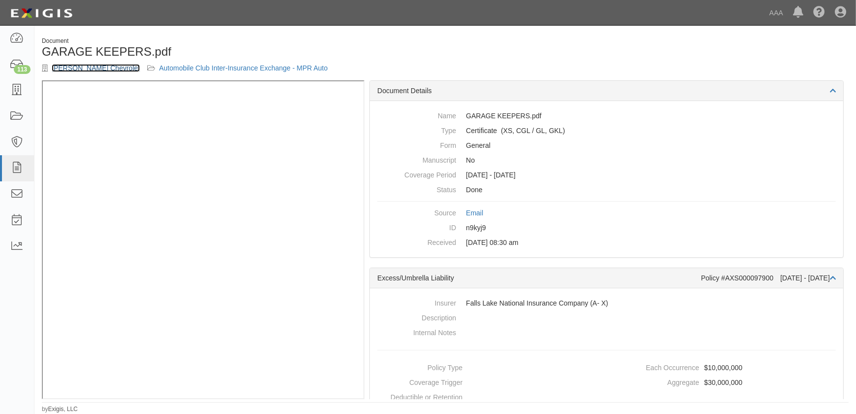 The image size is (856, 414). What do you see at coordinates (655, 381) in the screenshot?
I see `dt: Aggregate` at bounding box center [655, 381].